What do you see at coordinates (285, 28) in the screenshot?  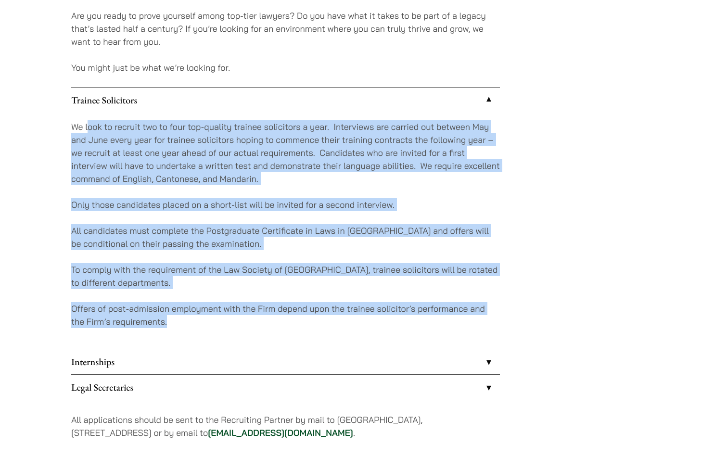 I see `p: Are you ready to prove yourself among top-tier lawyers? Do you have what it takes to be part of a...` at bounding box center [285, 28].